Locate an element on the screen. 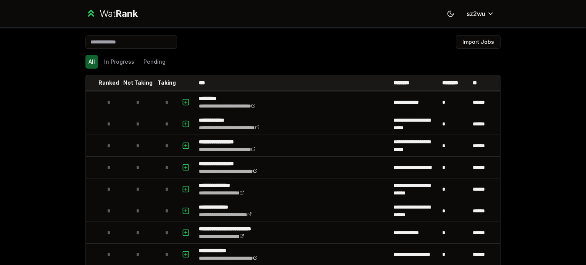 This screenshot has height=265, width=586. div: Wat is located at coordinates (119, 14).